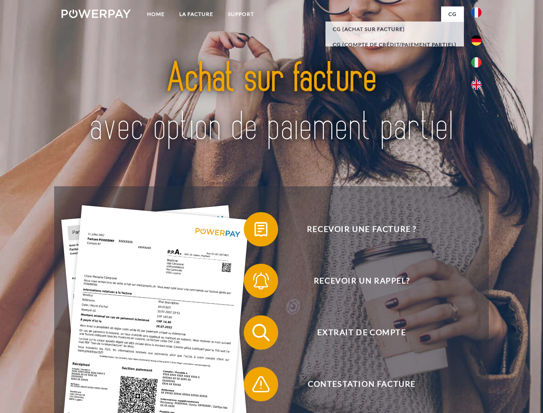 The image size is (543, 413). Describe the element at coordinates (261, 333) in the screenshot. I see `img: qb_search.svg` at that location.